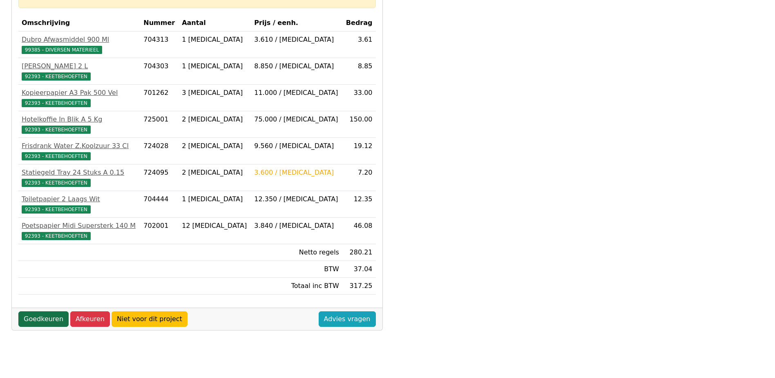 The image size is (775, 378). Describe the element at coordinates (297, 252) in the screenshot. I see `td: Netto regels` at that location.